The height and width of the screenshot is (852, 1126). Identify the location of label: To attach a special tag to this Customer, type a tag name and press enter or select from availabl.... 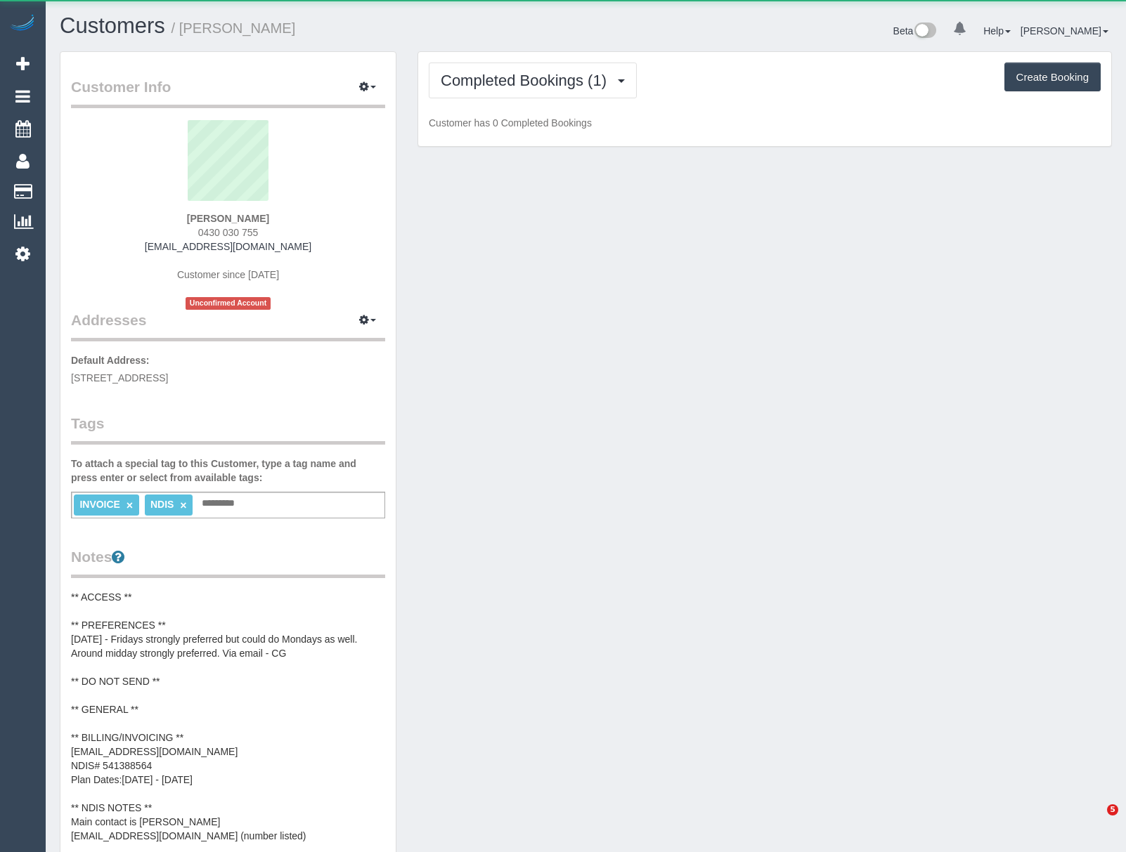
(228, 471).